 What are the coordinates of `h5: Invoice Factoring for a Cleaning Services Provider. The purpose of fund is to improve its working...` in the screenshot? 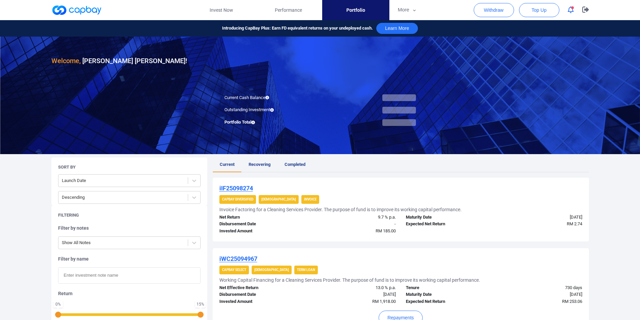 It's located at (340, 210).